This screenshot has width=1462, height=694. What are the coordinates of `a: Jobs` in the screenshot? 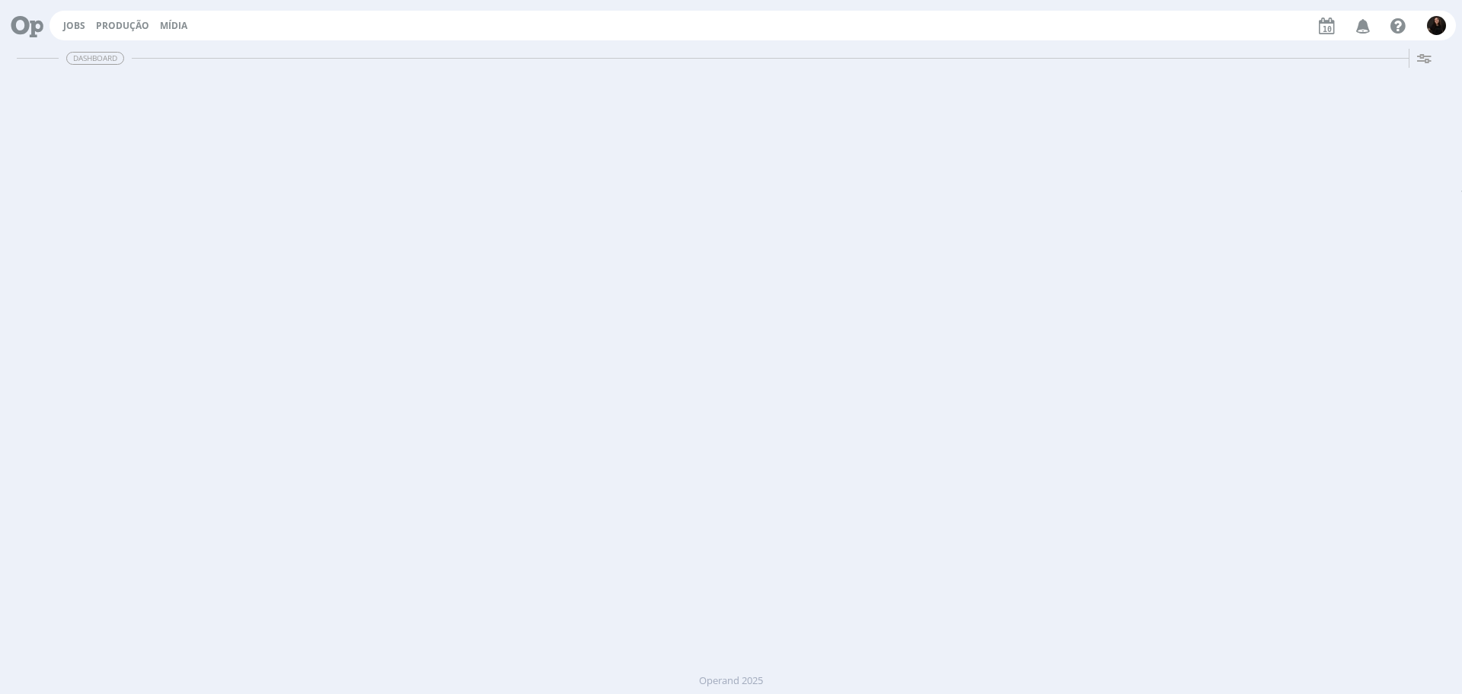 It's located at (74, 25).